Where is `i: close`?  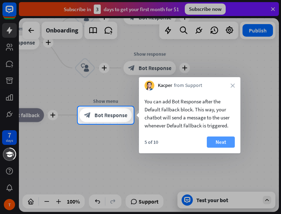
i: close is located at coordinates (233, 86).